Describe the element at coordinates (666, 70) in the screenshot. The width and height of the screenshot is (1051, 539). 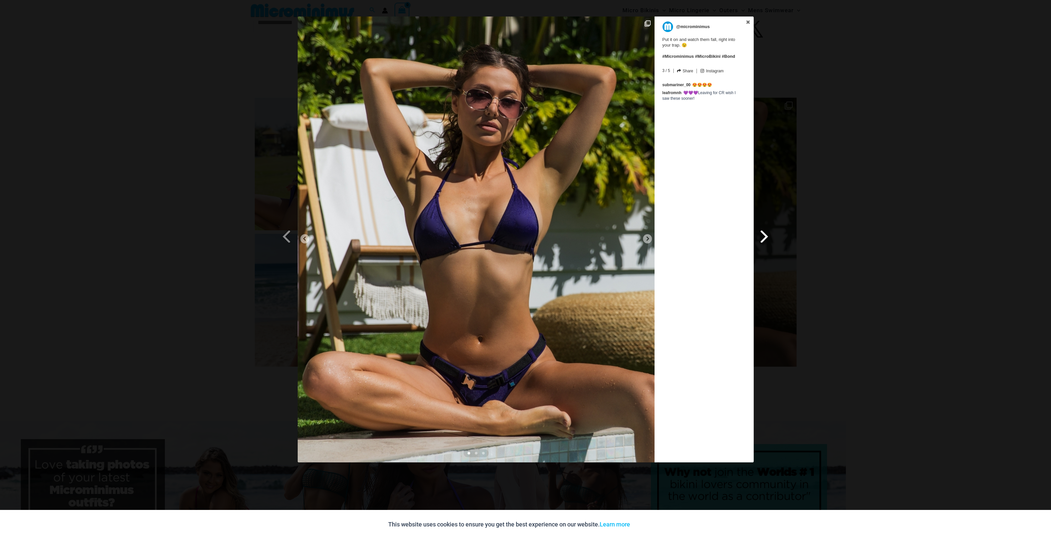
I see `span: 3 / 5` at that location.